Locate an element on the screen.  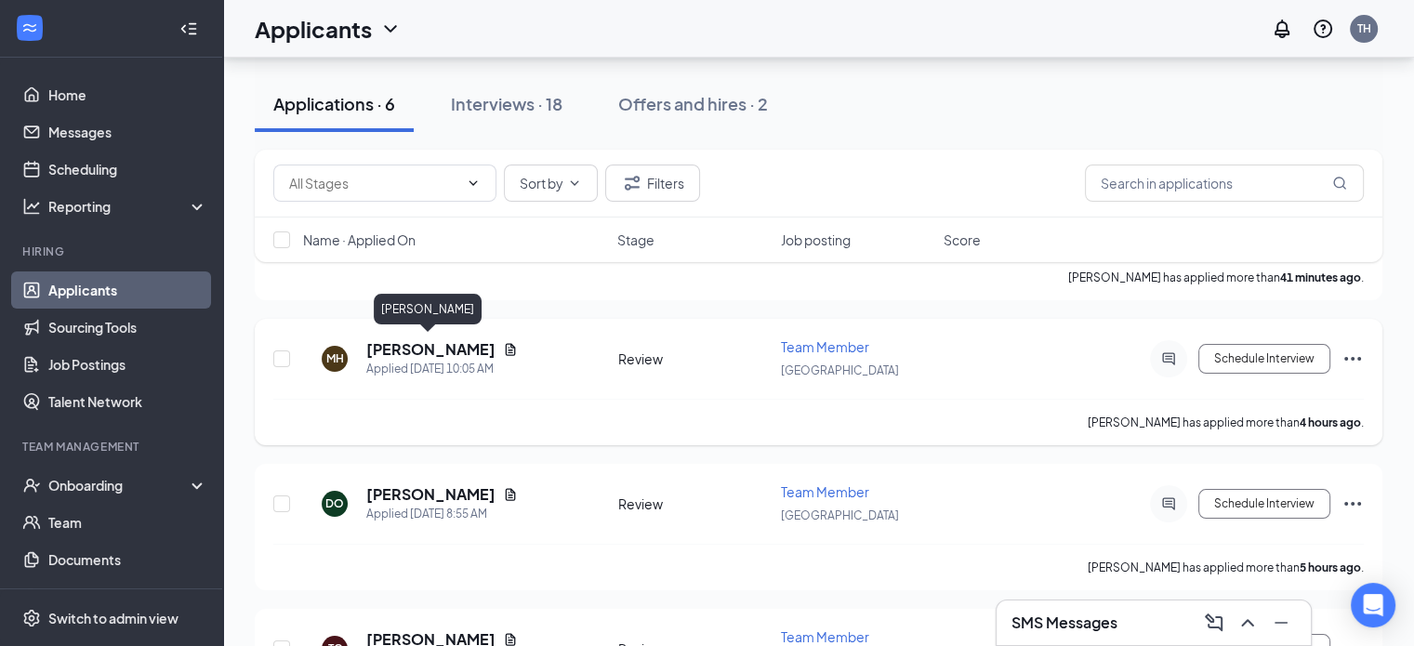
div: Team Management is located at coordinates (112, 446).